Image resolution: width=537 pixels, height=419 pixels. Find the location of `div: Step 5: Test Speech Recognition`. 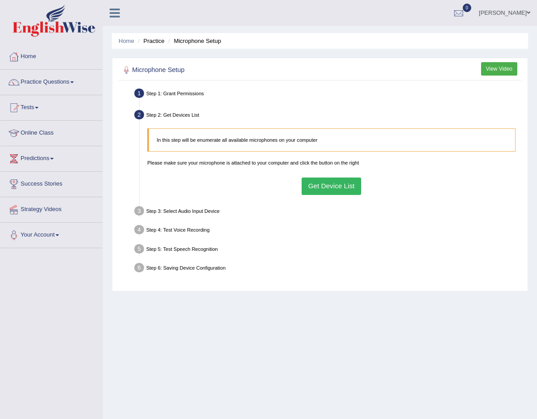

div: Step 5: Test Speech Recognition is located at coordinates (327, 250).